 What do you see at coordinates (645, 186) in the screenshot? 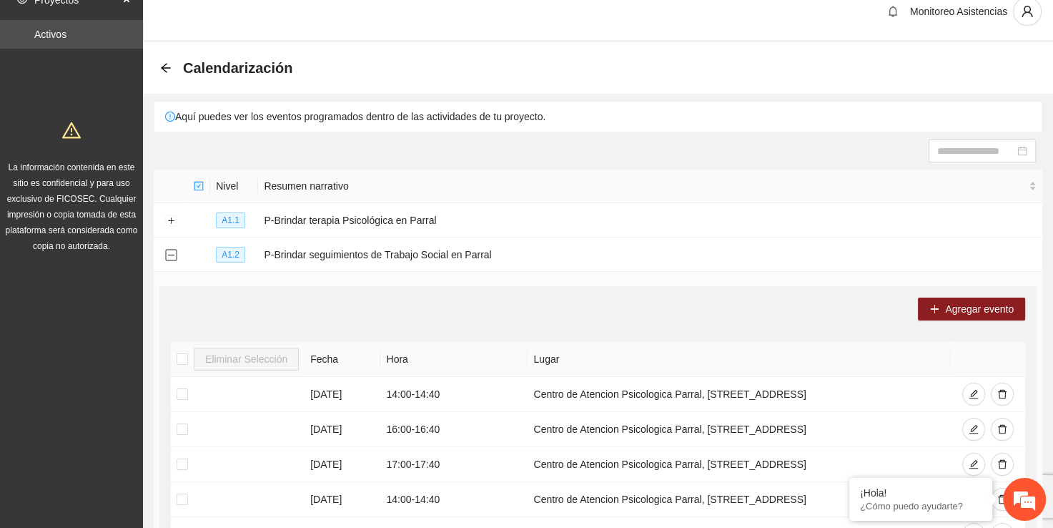
I see `span: Resumen narrativo` at bounding box center [645, 186].